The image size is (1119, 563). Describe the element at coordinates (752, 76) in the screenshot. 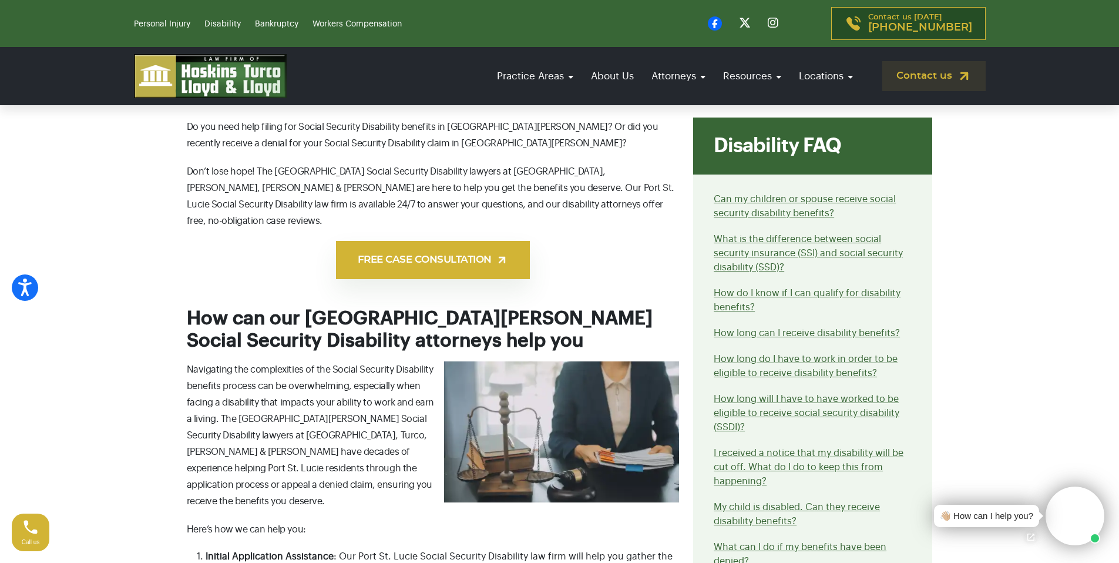

I see `a: Resources` at that location.